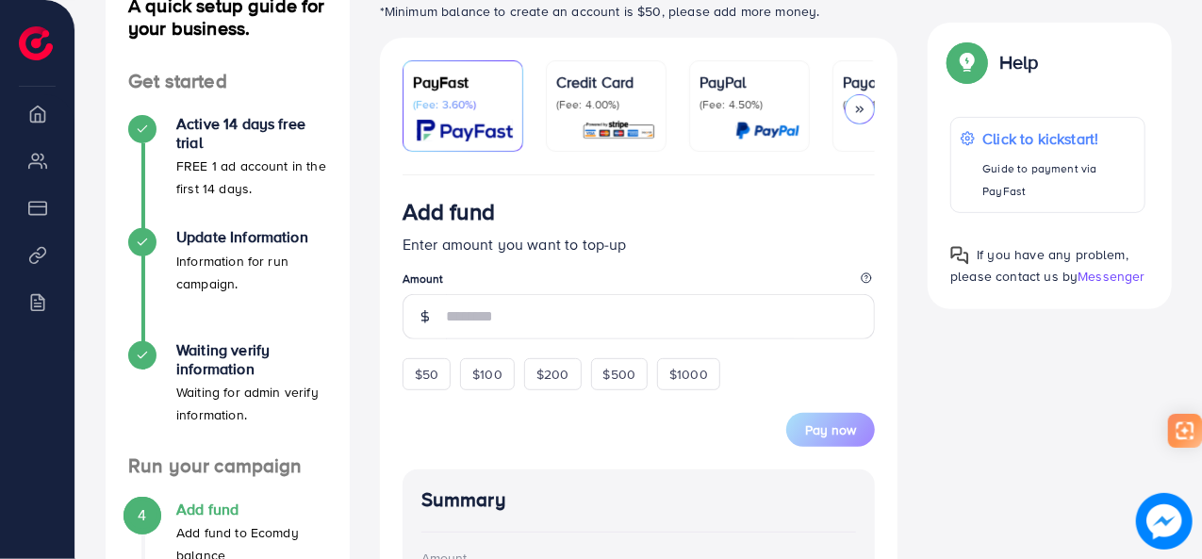  I want to click on li: Update Information, so click(227, 285).